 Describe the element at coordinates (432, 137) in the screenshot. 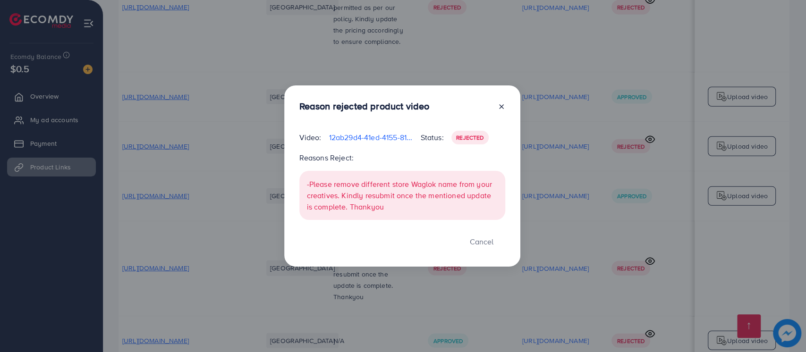

I see `p: Status:` at that location.